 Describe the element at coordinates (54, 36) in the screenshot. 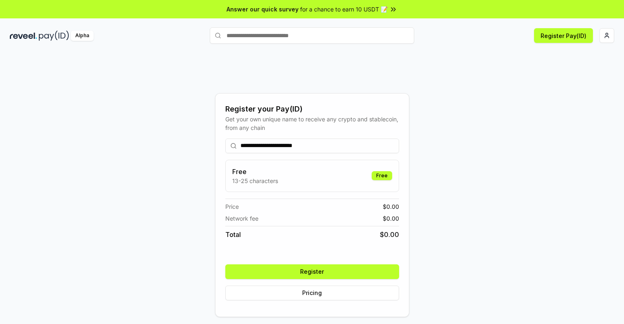

I see `img: pay_id` at that location.